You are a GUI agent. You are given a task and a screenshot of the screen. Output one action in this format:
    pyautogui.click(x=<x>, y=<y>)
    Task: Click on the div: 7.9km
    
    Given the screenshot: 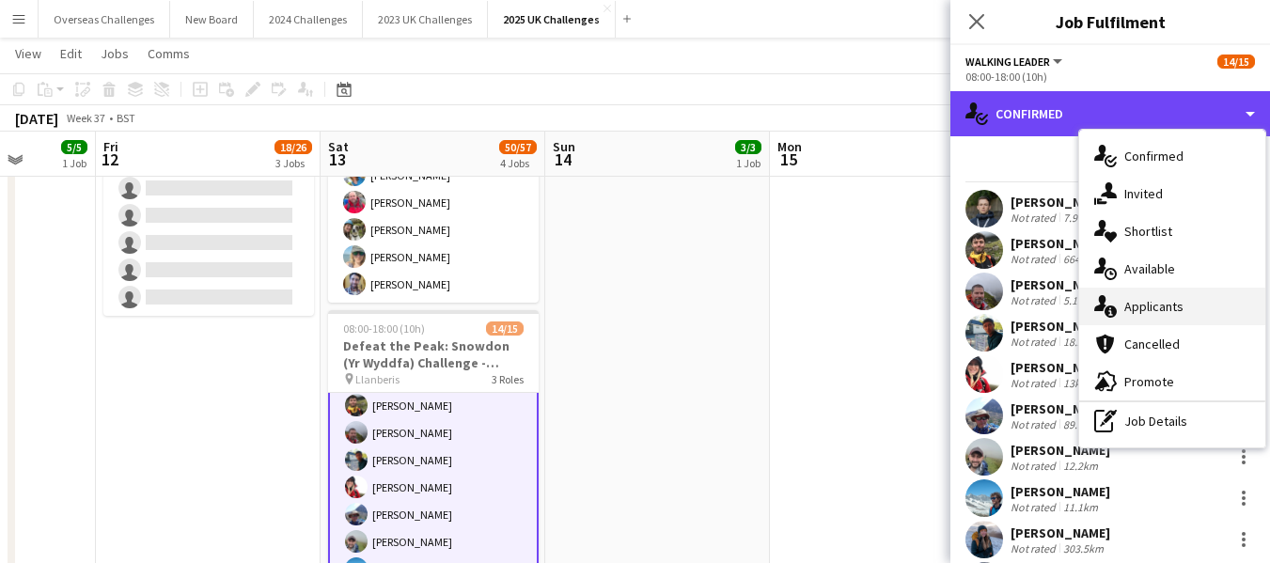 What is the action you would take?
    pyautogui.click(x=1078, y=217)
    